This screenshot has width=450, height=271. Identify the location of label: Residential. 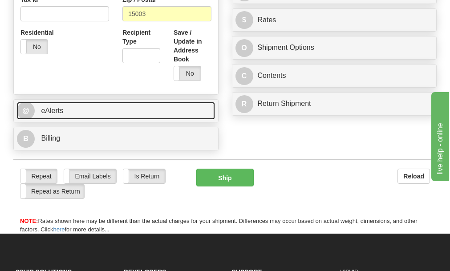
(31, 32).